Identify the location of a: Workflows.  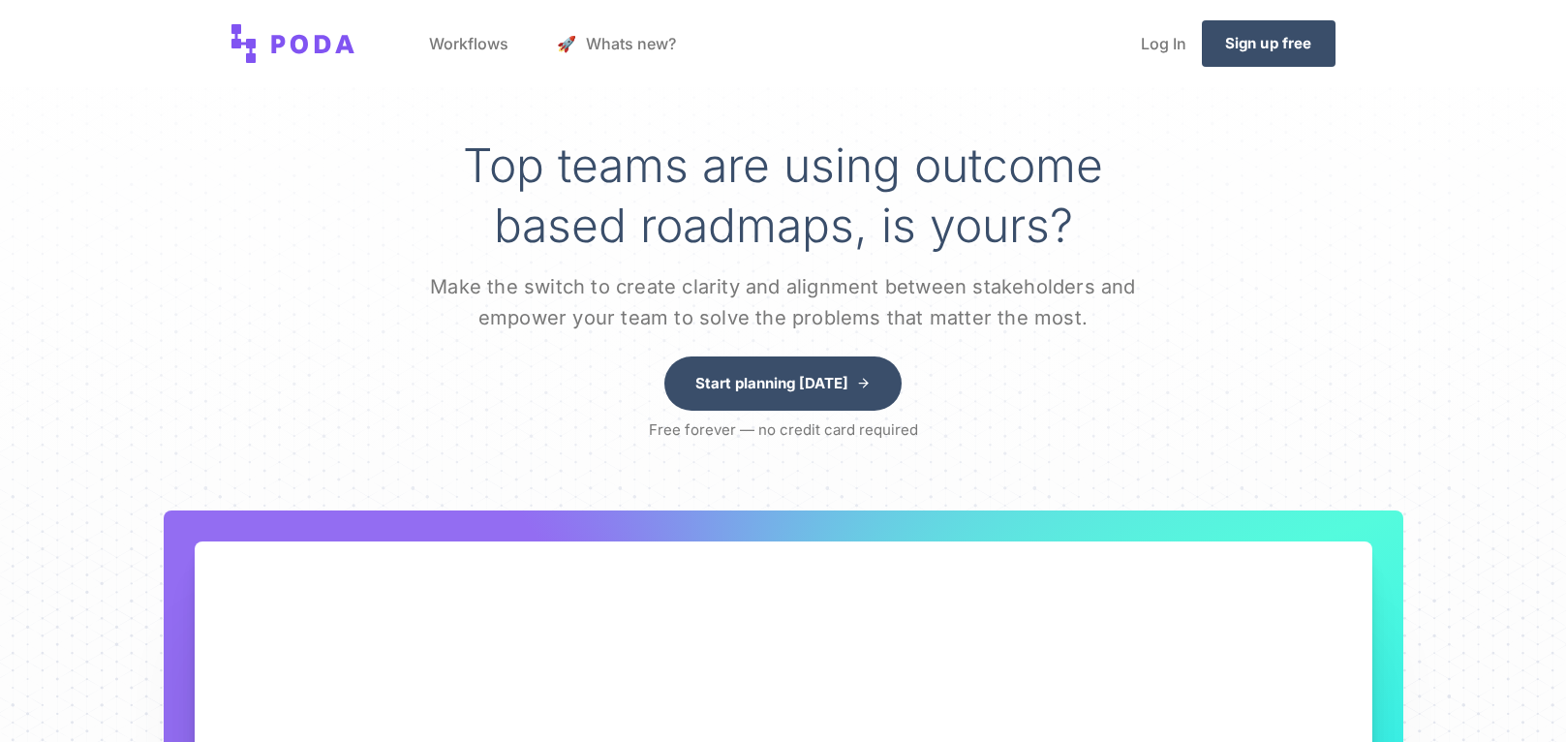
(469, 44).